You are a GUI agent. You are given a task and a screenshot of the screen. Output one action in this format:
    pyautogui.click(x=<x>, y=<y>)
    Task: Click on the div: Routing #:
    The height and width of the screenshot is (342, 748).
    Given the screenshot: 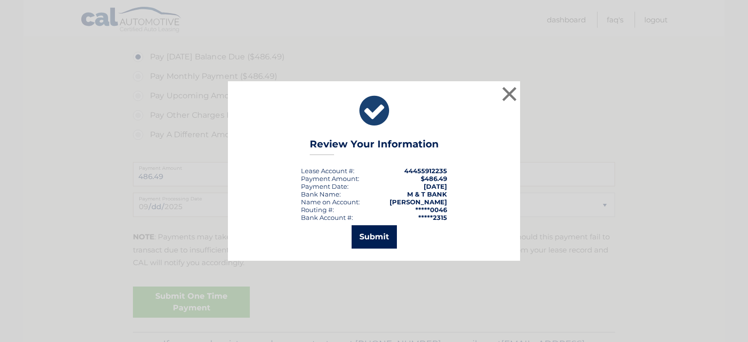 What is the action you would take?
    pyautogui.click(x=318, y=210)
    